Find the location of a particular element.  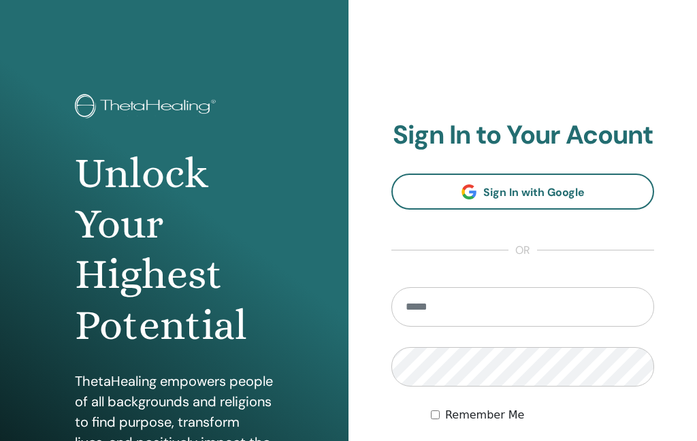

div: Keep me authenticated indefinitely or until I manually logout is located at coordinates (542, 415).